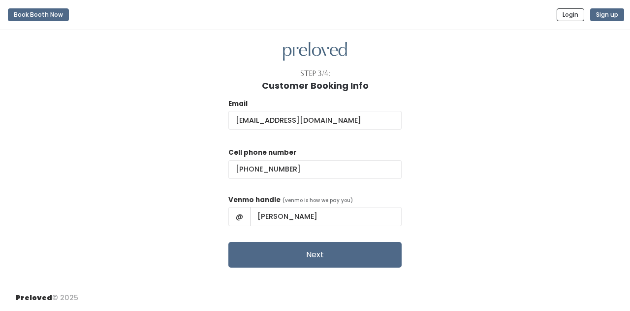  Describe the element at coordinates (570, 15) in the screenshot. I see `button: Login` at that location.